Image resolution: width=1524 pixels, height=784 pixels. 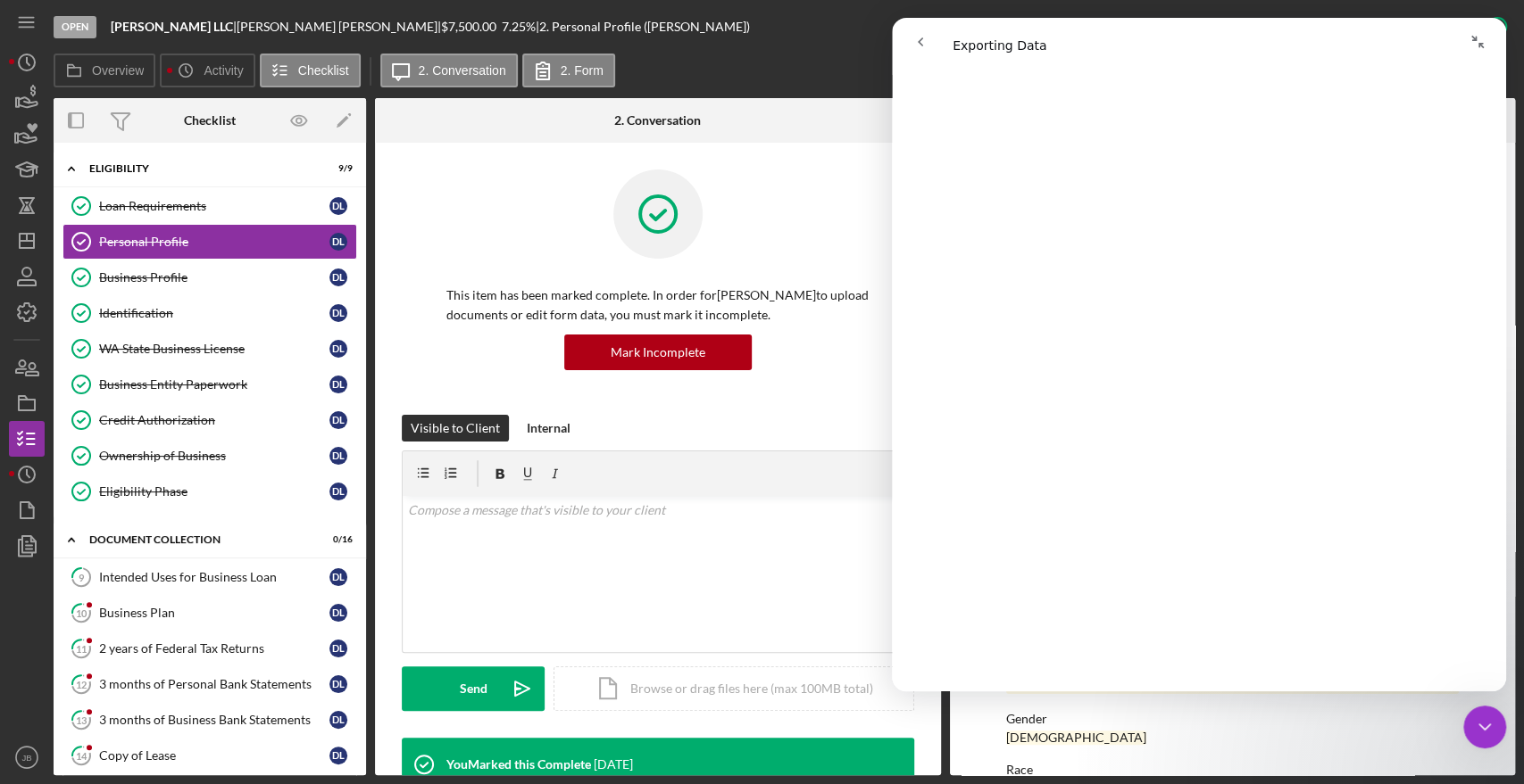 What do you see at coordinates (104, 70) in the screenshot?
I see `button: Overview` at bounding box center [104, 70].